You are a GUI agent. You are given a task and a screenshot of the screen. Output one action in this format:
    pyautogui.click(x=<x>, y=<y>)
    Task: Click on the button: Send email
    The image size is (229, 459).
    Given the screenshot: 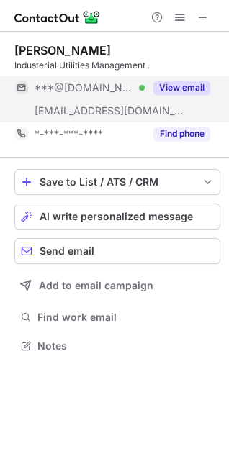 What is the action you would take?
    pyautogui.click(x=117, y=251)
    